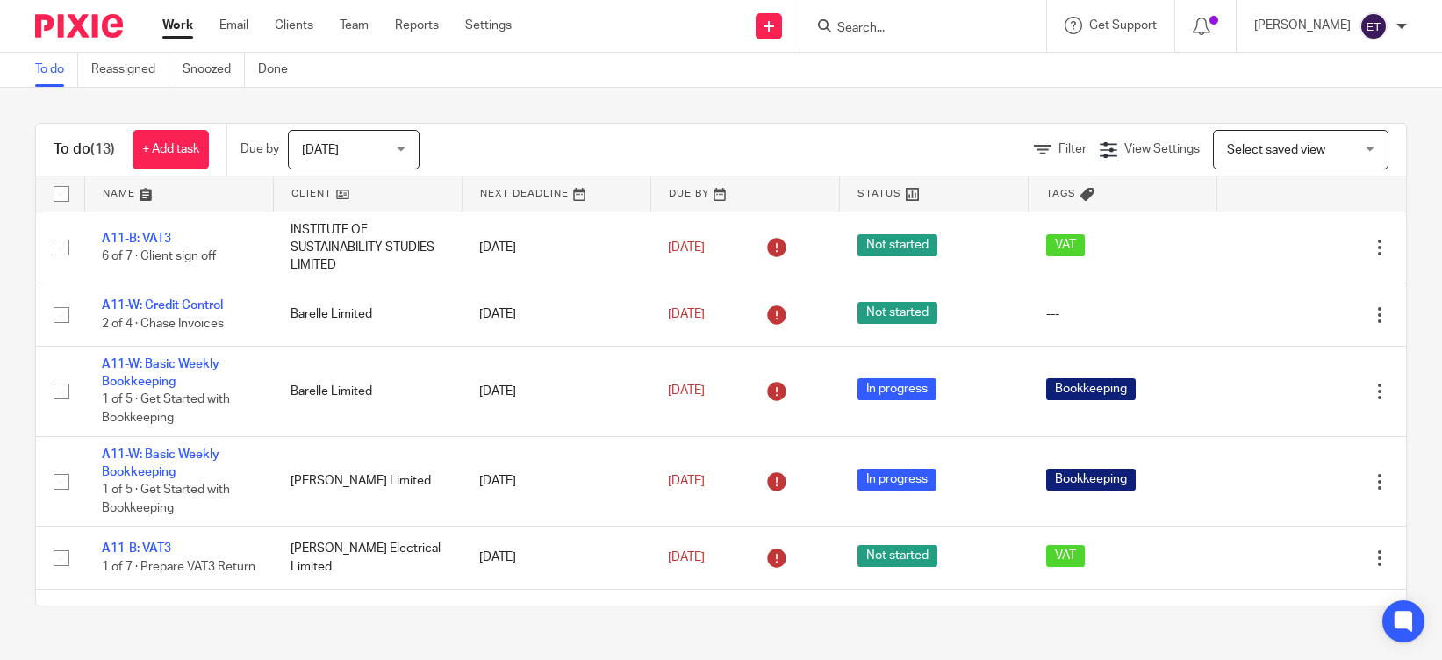 The width and height of the screenshot is (1442, 660). What do you see at coordinates (914, 29) in the screenshot?
I see `input: Search` at bounding box center [914, 29].